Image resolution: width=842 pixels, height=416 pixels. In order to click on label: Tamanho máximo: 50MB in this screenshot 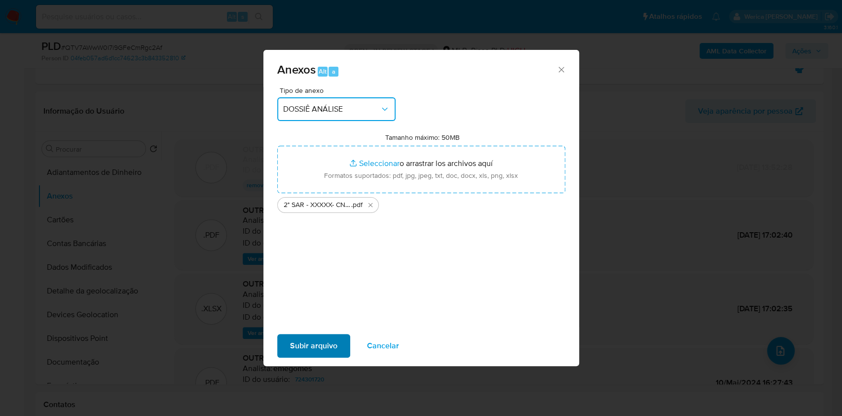, I will do `click(422, 137)`.